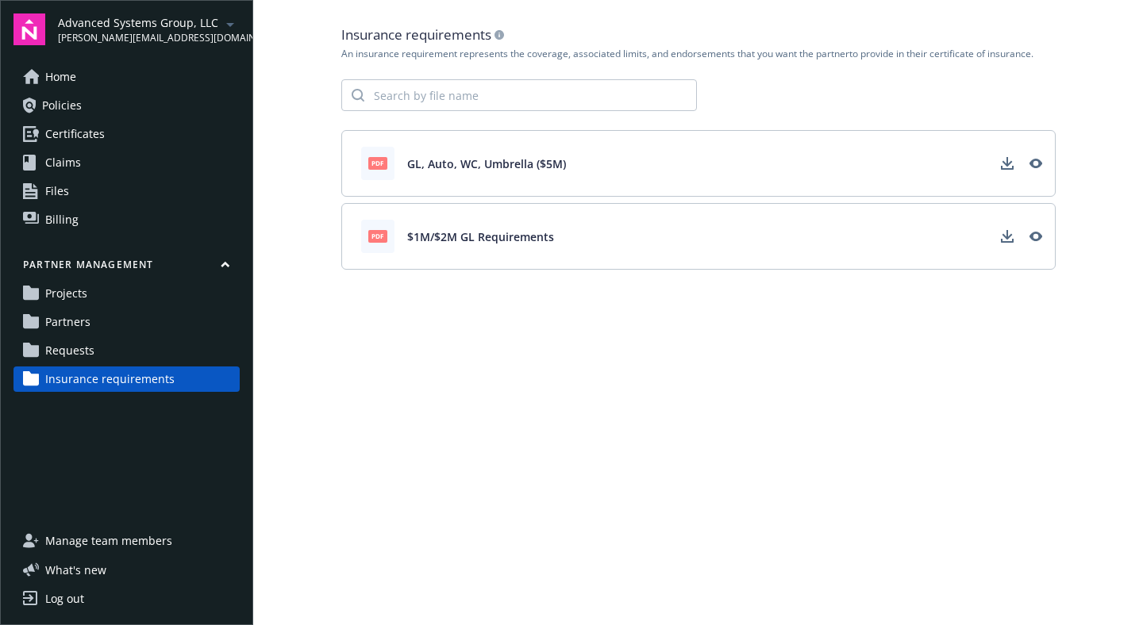  I want to click on div: Insurance requirements, so click(698, 35).